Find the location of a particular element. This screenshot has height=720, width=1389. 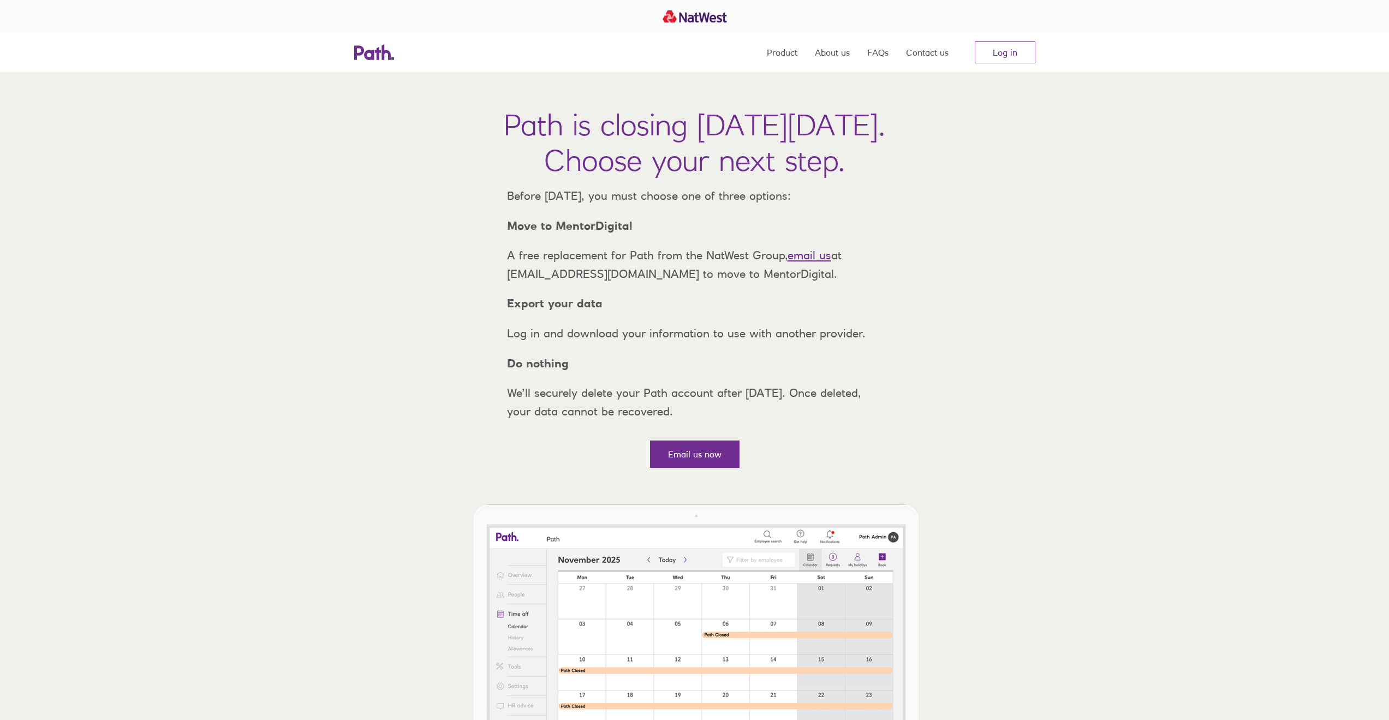

a: Contact us is located at coordinates (927, 52).